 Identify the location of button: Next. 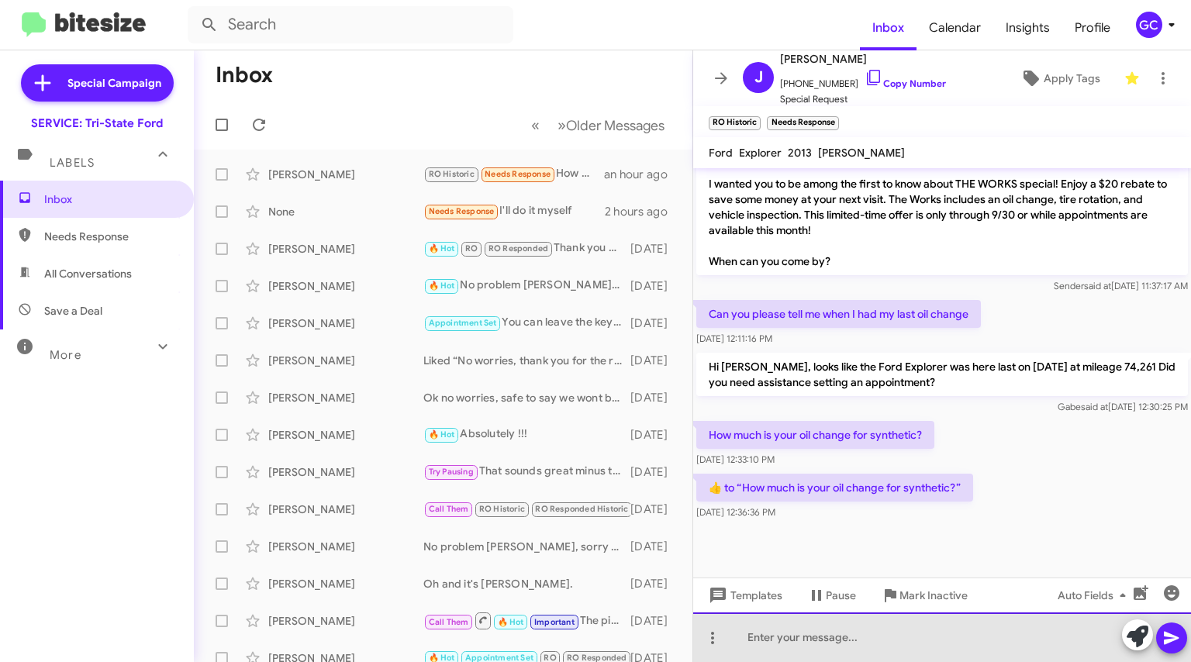
(611, 125).